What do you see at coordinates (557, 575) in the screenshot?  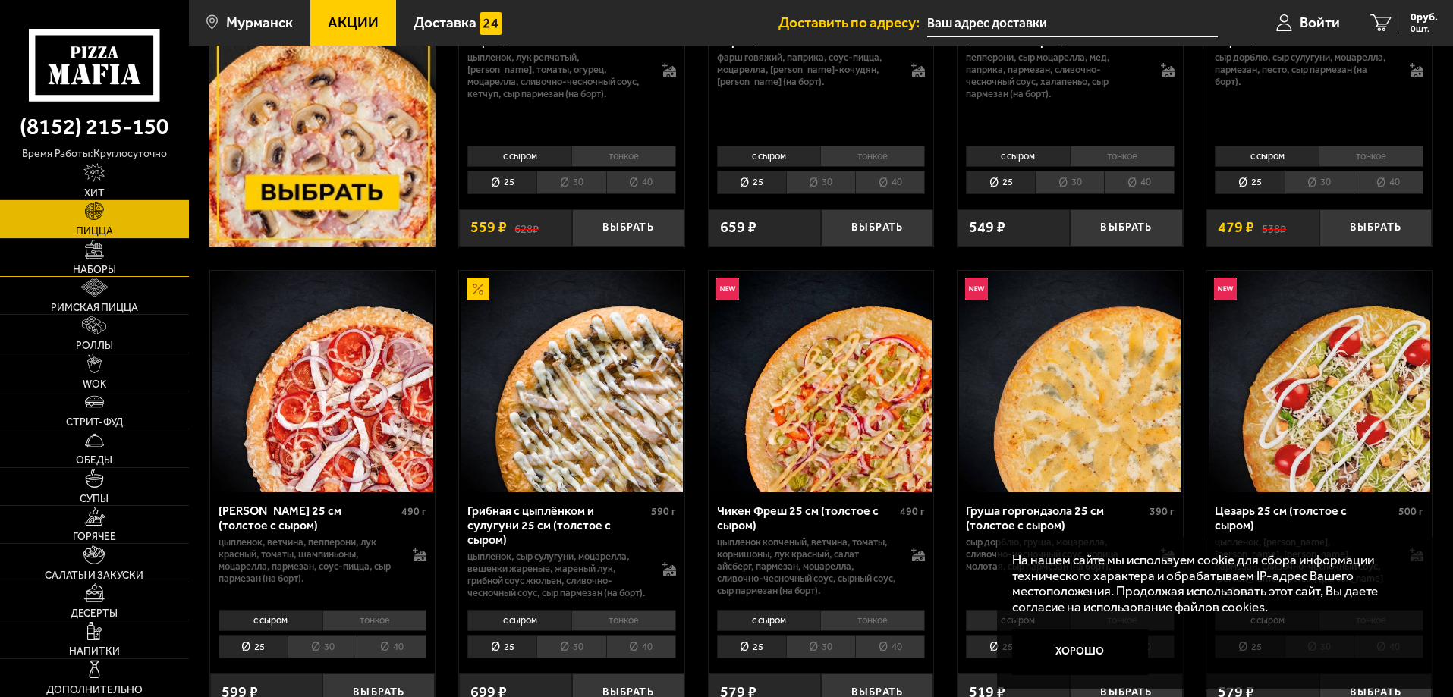 I see `p: цыпленок, сыр сулугуни, моцарелла, вешенки жареные, жареный лук, грибной соус Жюльен, сливочно-че...` at bounding box center [557, 575].